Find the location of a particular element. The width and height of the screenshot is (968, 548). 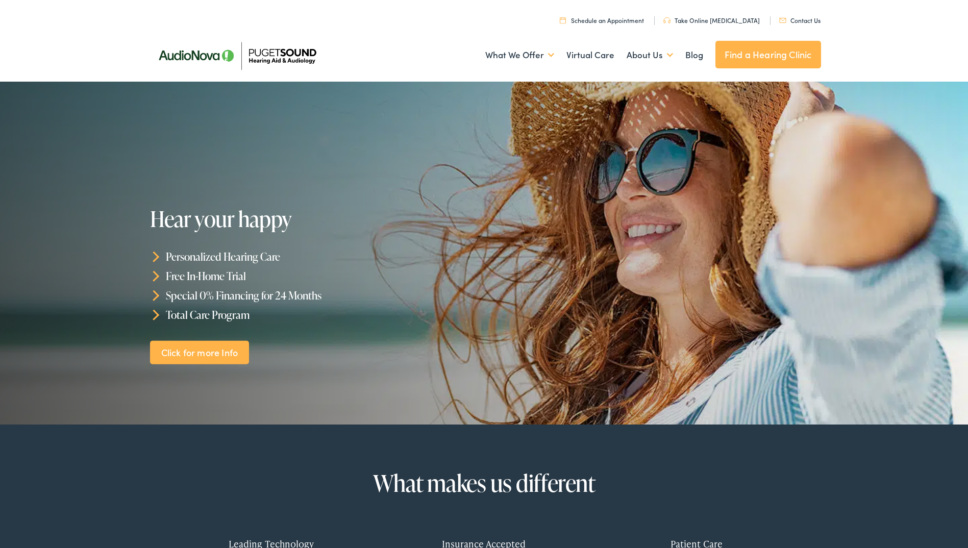

li: Special 0% Financing for 24 Months is located at coordinates (319, 295).